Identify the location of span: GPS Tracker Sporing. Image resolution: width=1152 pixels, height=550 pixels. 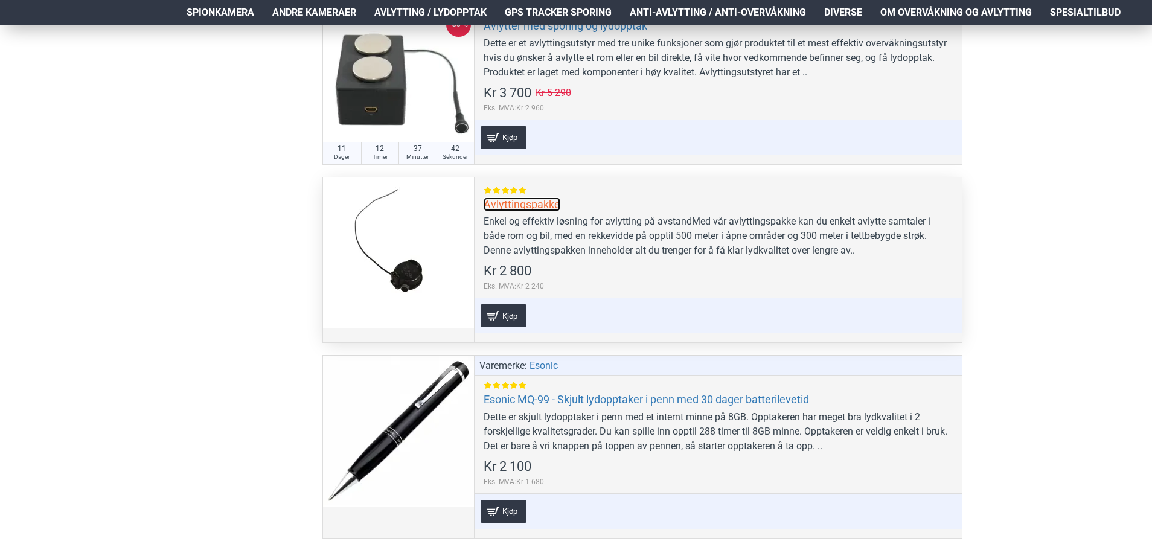
(558, 13).